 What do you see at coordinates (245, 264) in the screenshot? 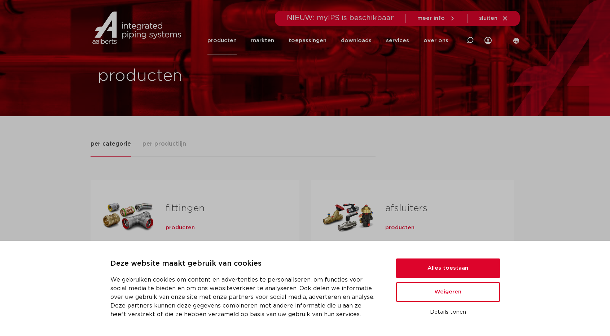
I see `p: Deze website maakt gebruik van cookies` at bounding box center [245, 264].